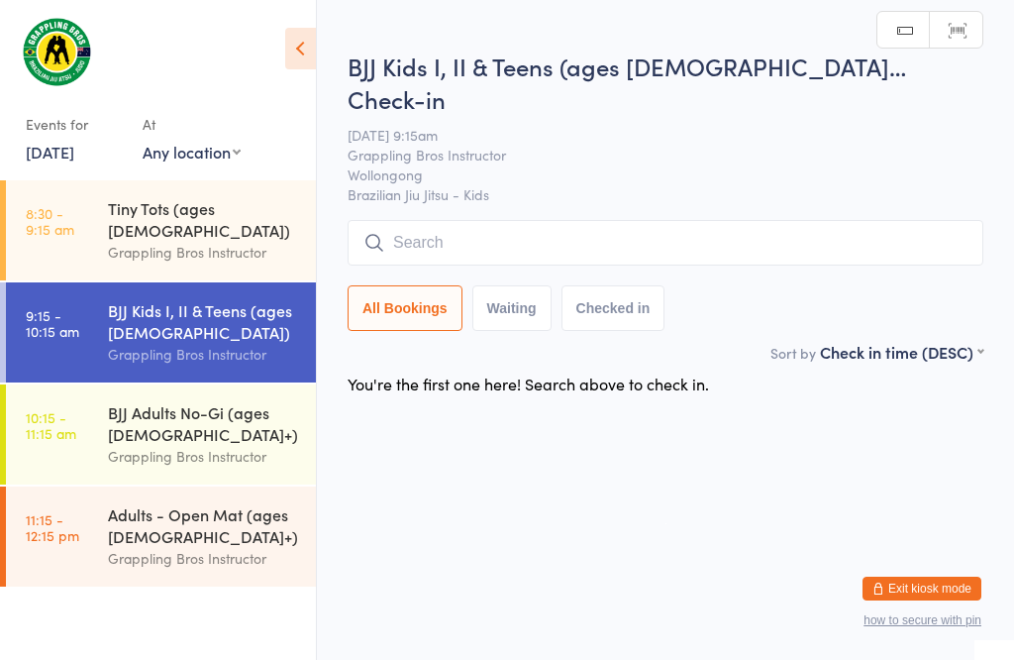 The width and height of the screenshot is (1014, 660). I want to click on div: Events for, so click(74, 124).